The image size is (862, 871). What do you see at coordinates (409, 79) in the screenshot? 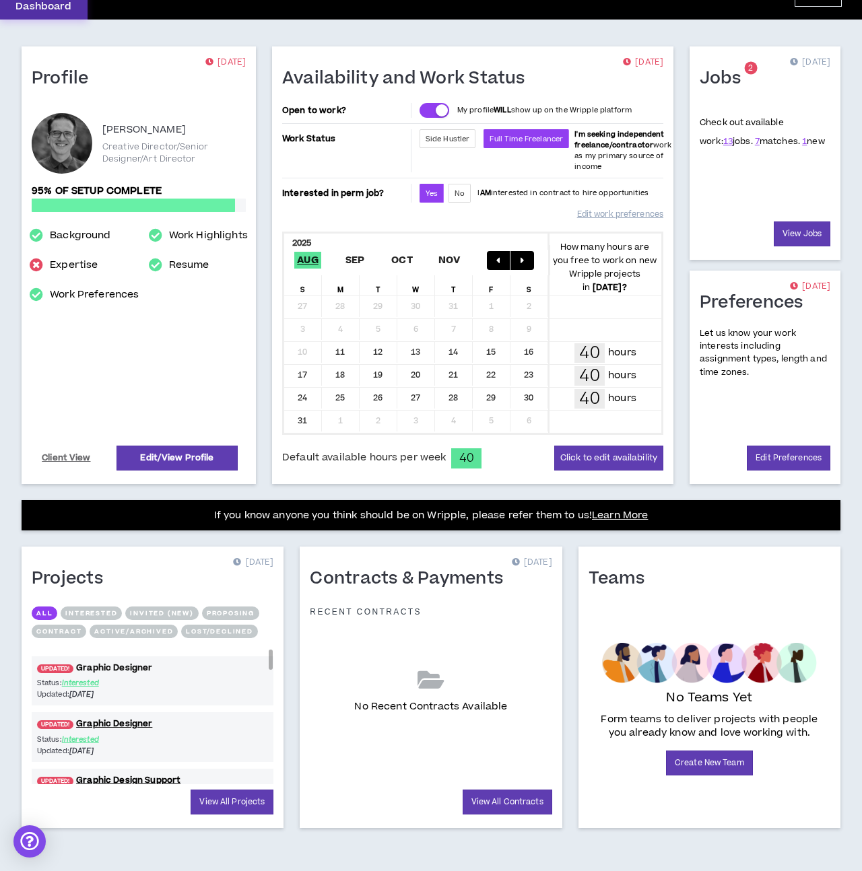
I see `h1: Availability and Work Status` at bounding box center [409, 79].